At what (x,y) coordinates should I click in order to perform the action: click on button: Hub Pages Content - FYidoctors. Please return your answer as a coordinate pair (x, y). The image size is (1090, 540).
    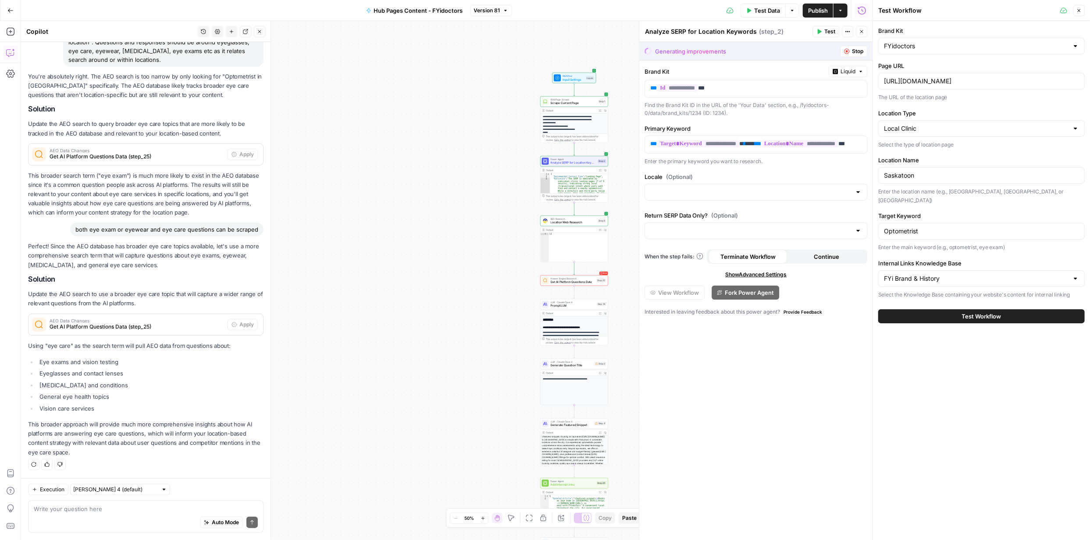
    Looking at the image, I should click on (414, 11).